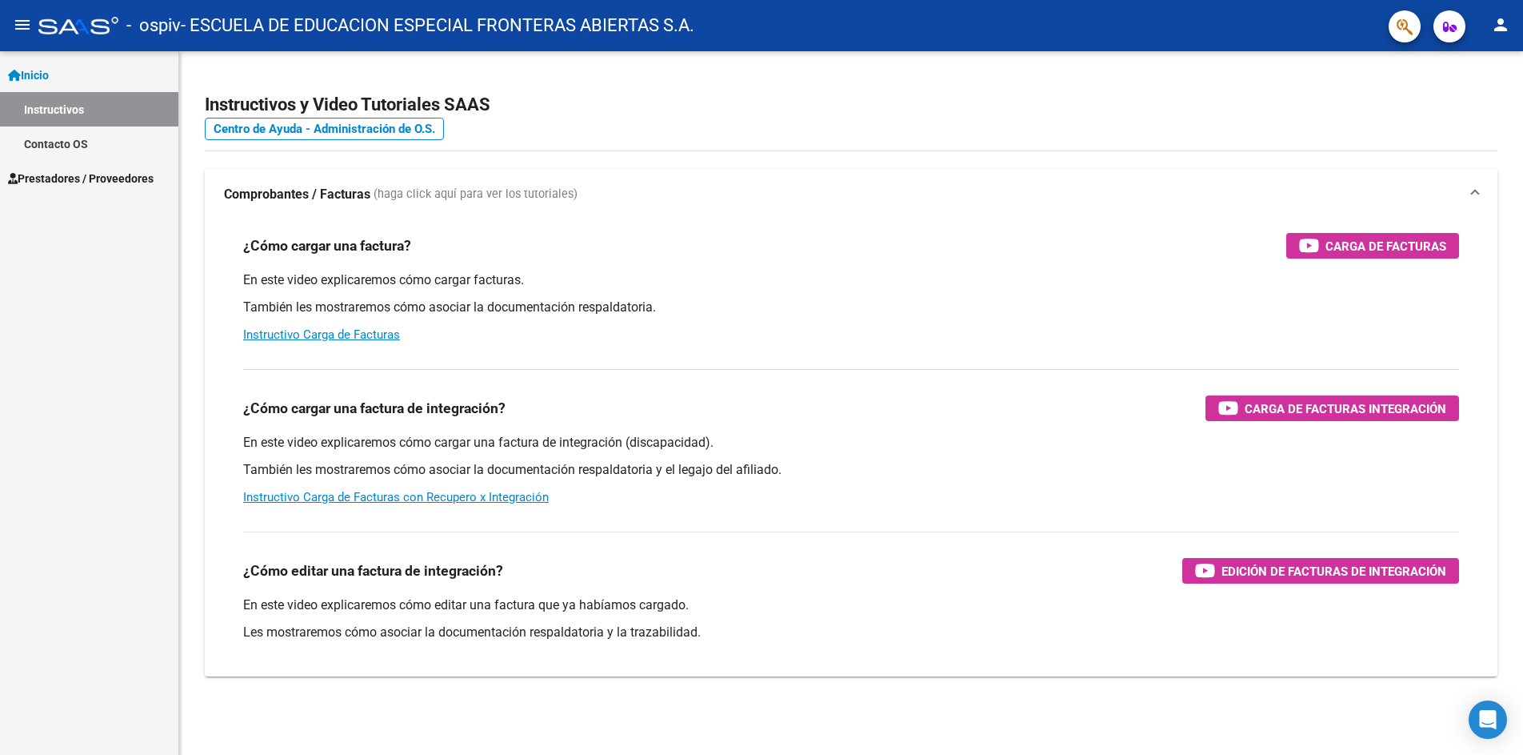  Describe the element at coordinates (373, 570) in the screenshot. I see `h3: ¿Cómo editar una factura de integración?` at that location.